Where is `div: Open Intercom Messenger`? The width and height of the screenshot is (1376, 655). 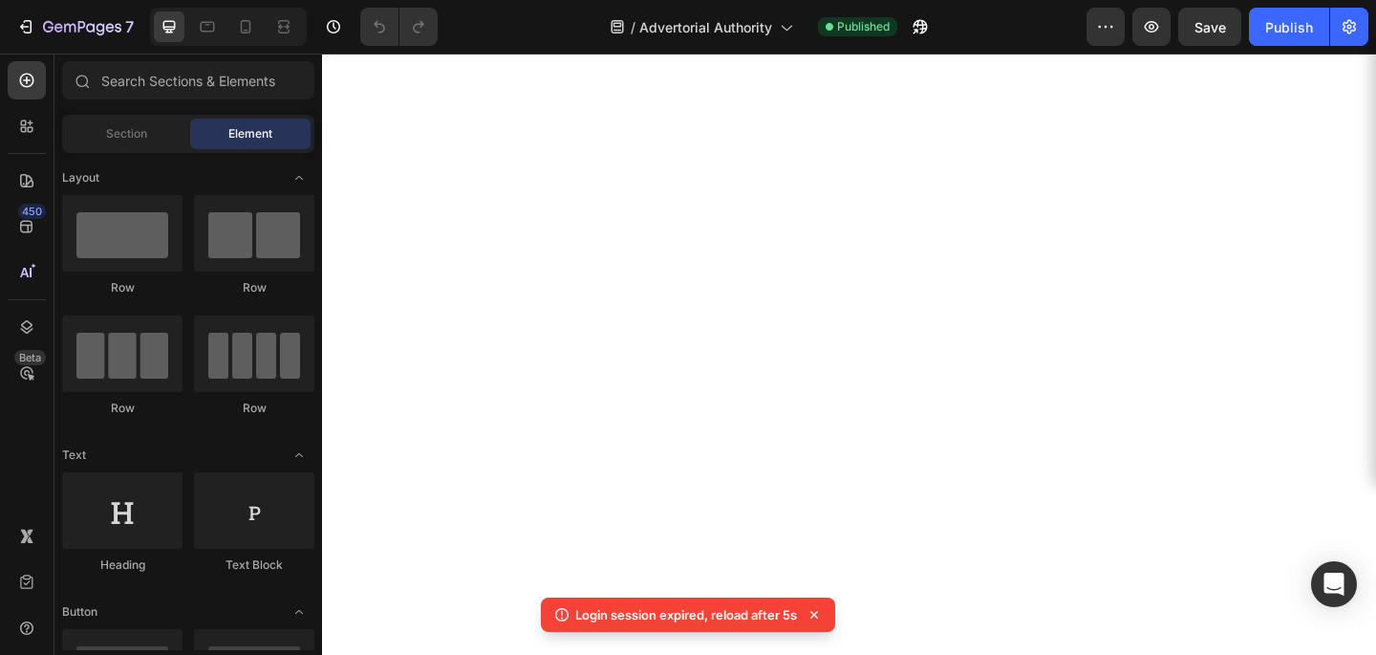 div: Open Intercom Messenger is located at coordinates (1334, 584).